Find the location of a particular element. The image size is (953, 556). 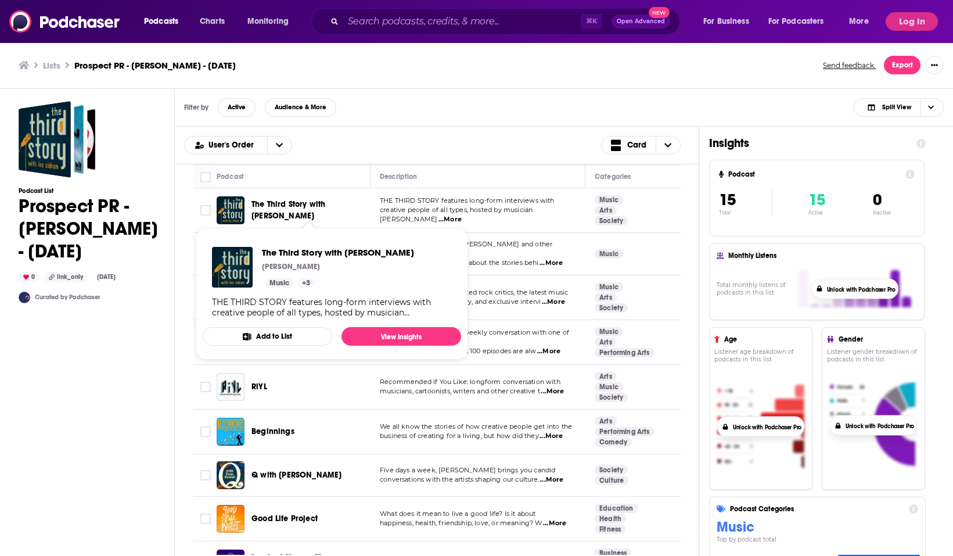

span: THE THIRD STORY features long-form interviews with is located at coordinates (467, 200).